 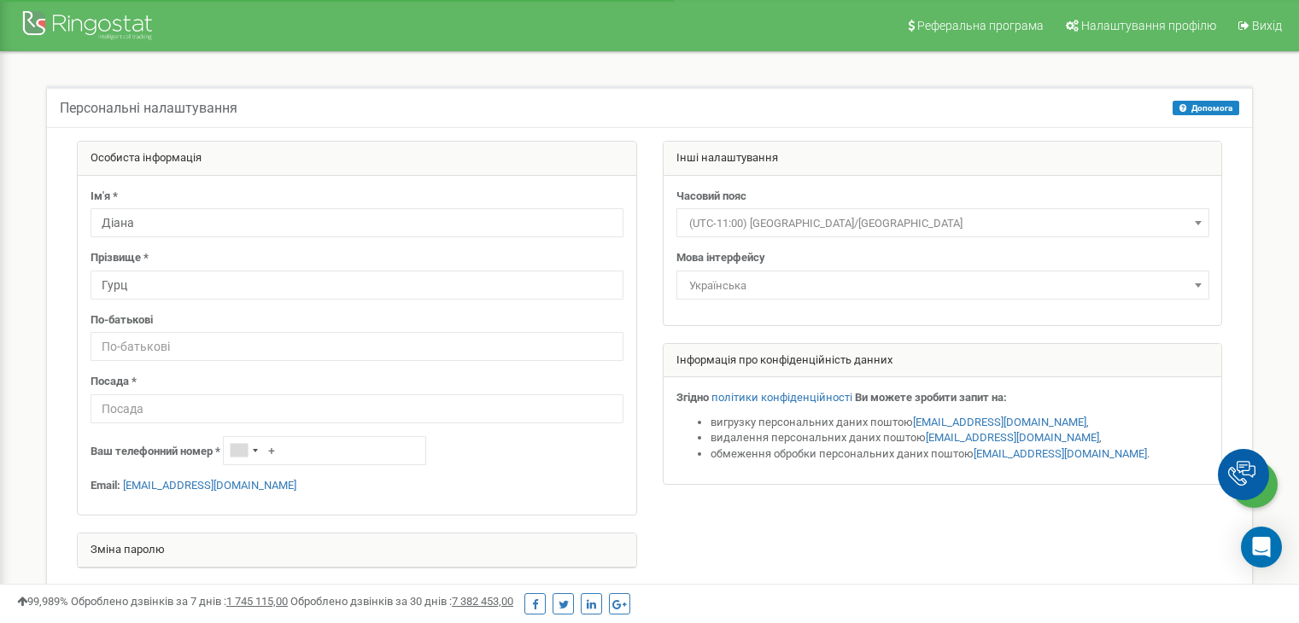 What do you see at coordinates (960, 454) in the screenshot?
I see `li: обмеження обробки персональних даних поштою .` at bounding box center [960, 454].